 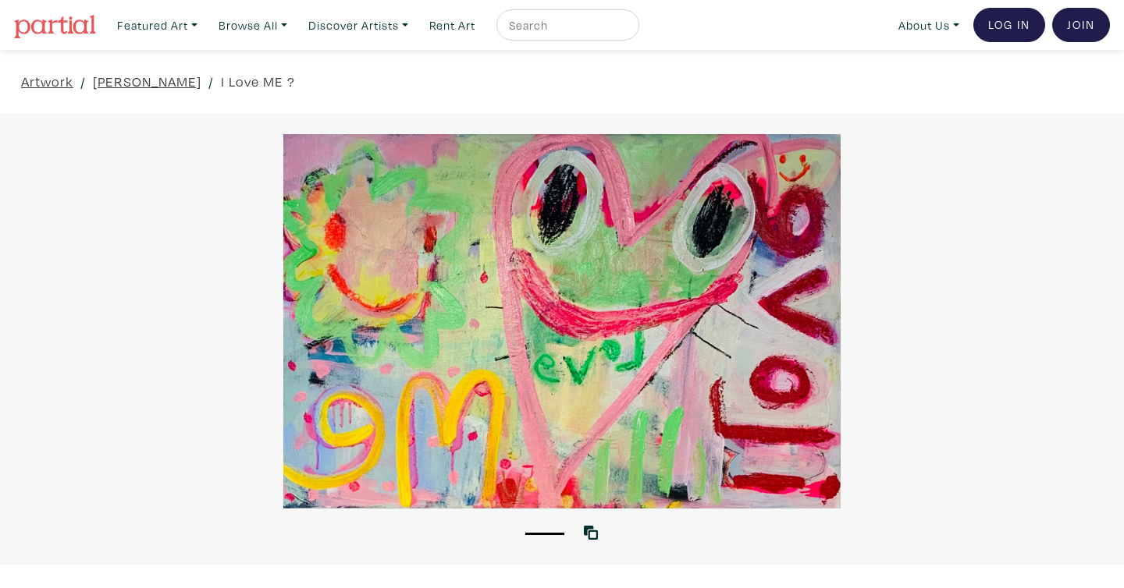 What do you see at coordinates (253, 25) in the screenshot?
I see `a: Browse All` at bounding box center [253, 25].